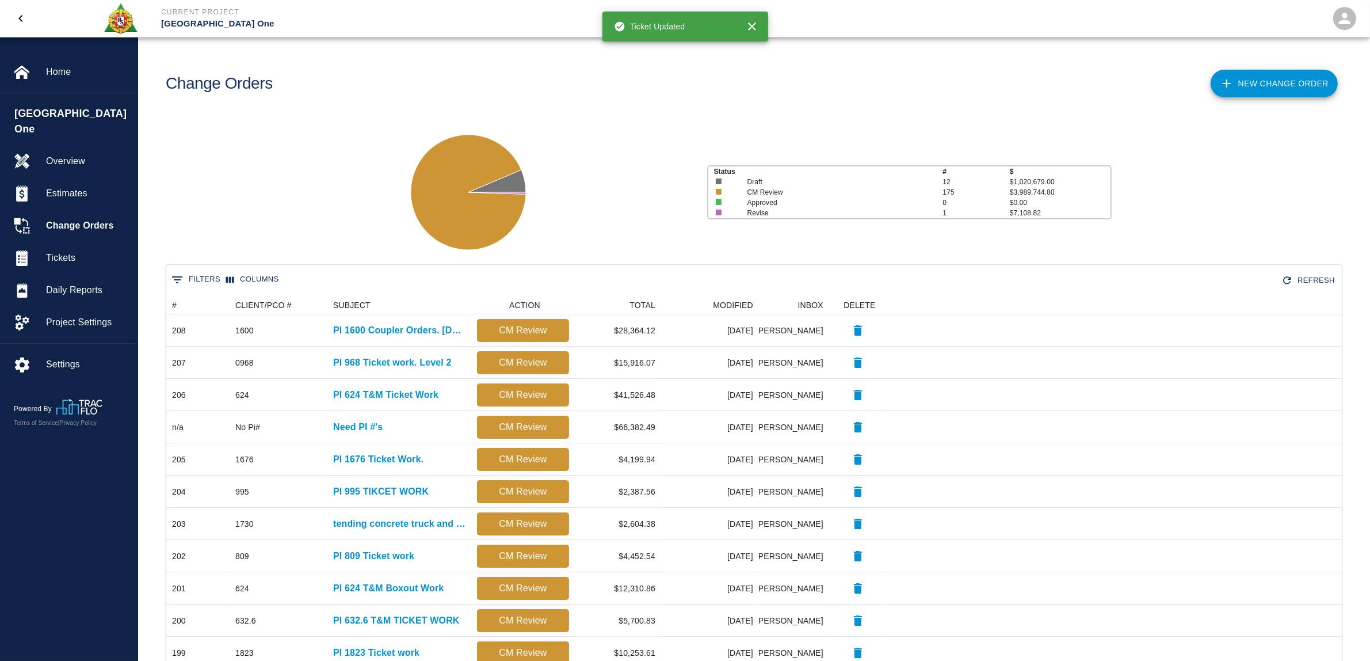 Image resolution: width=1370 pixels, height=661 pixels. What do you see at coordinates (178, 427) in the screenshot?
I see `div: n/a` at bounding box center [178, 427].